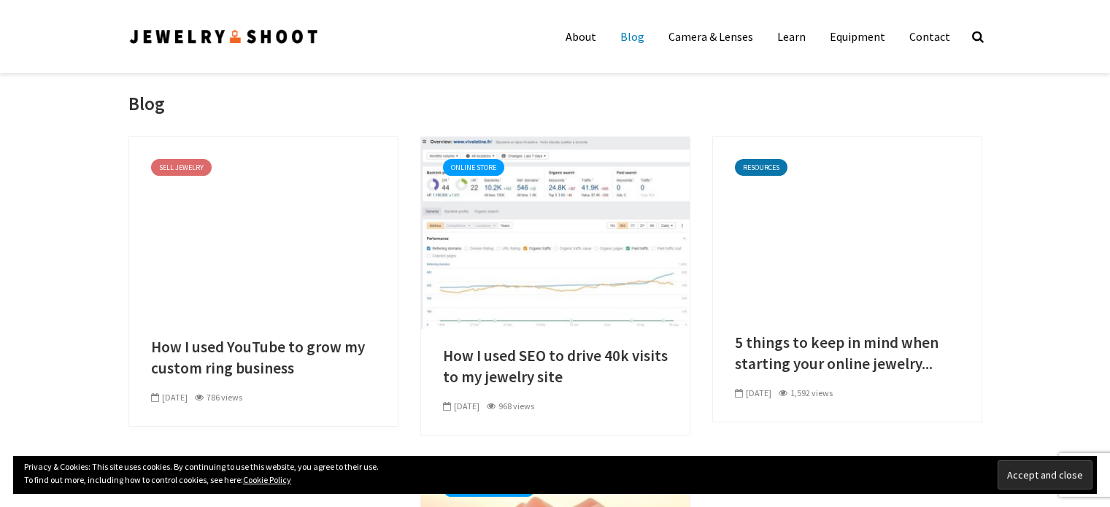  What do you see at coordinates (761, 167) in the screenshot?
I see `a: Resources` at bounding box center [761, 167].